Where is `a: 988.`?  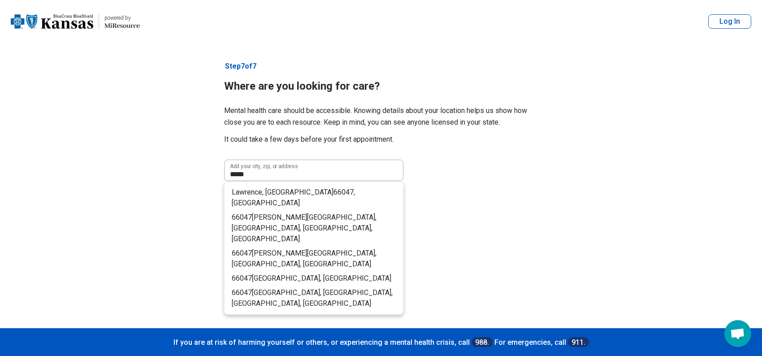 a: 988. is located at coordinates (482, 342).